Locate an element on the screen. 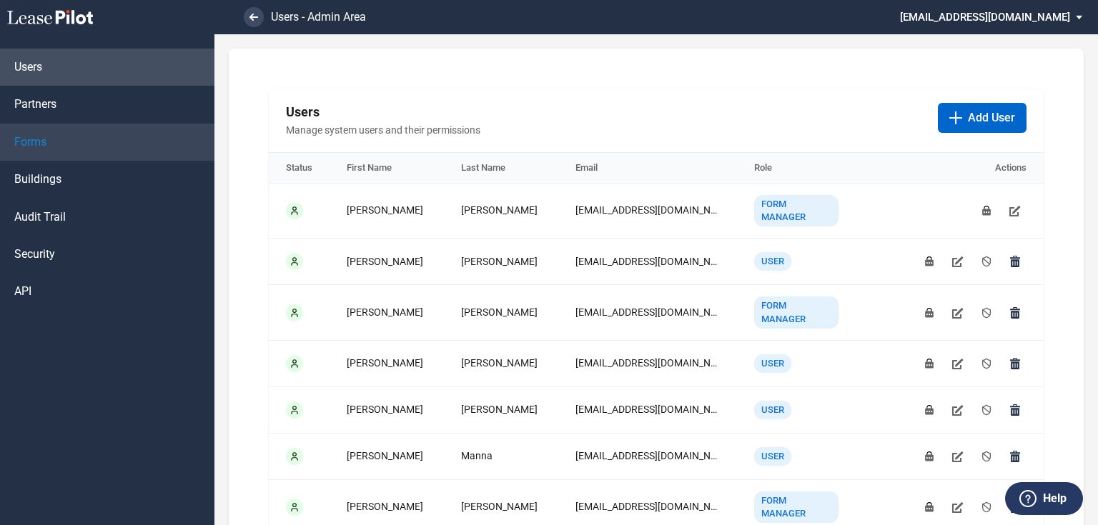  td: jlarce@healthpeak.com is located at coordinates (648, 210).